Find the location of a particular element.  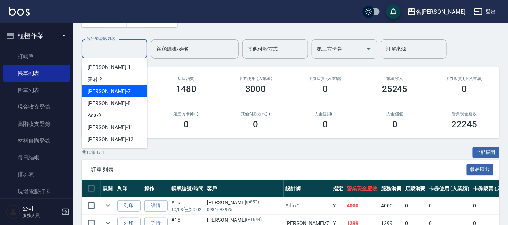

h2: 卡券販賣 (入業績) is located at coordinates (325, 78).